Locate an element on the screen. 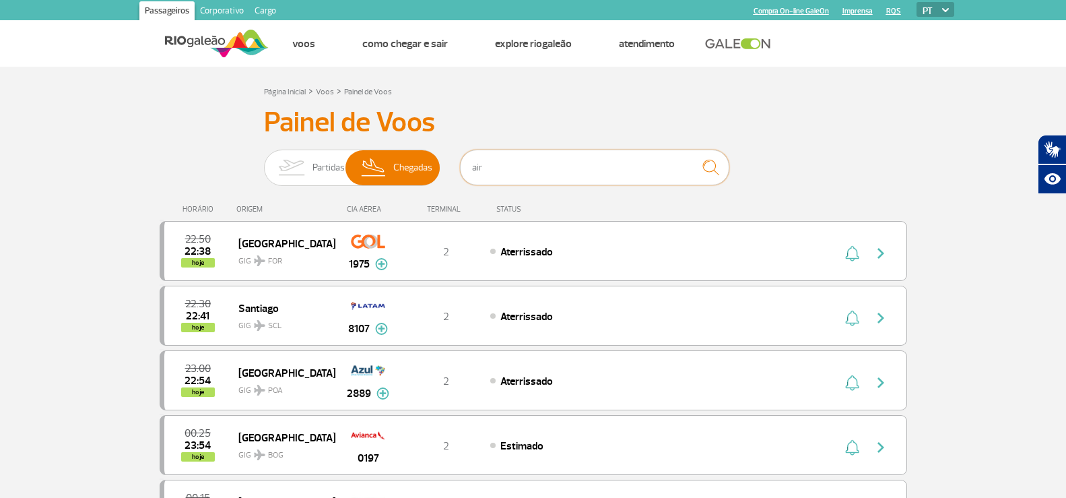  span: Partidas is located at coordinates (329, 168).